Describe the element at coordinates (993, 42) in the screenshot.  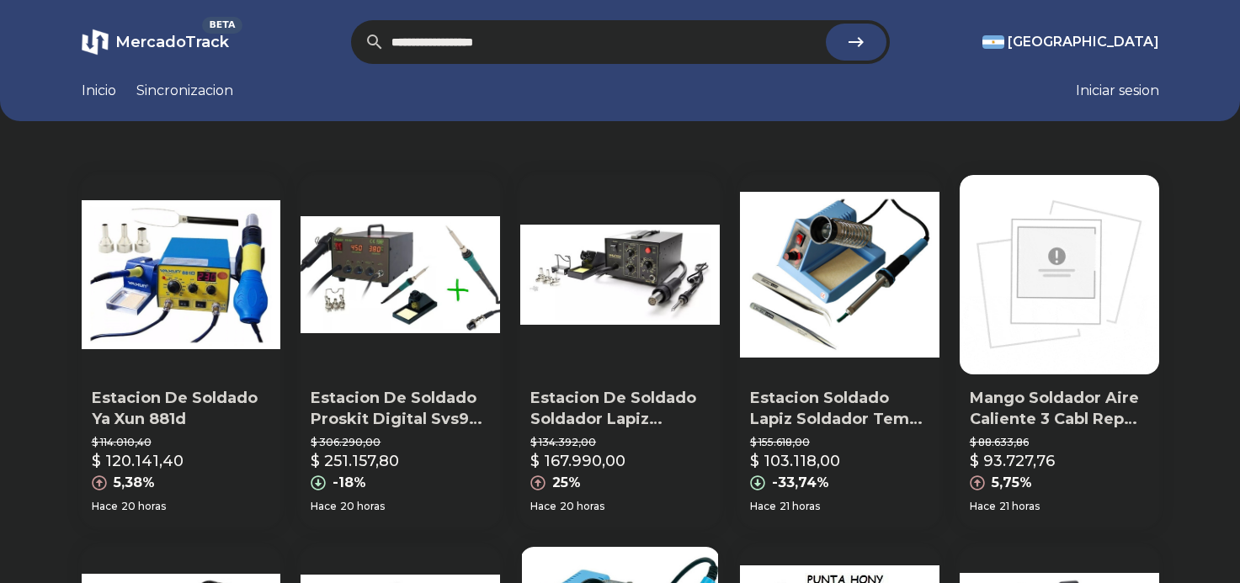
I see `img: Argentina` at that location.